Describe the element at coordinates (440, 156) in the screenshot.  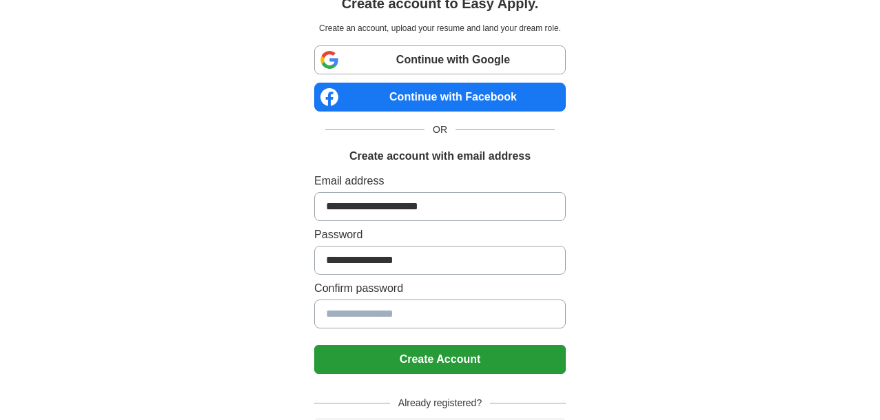
I see `h1: Create account with email address` at that location.